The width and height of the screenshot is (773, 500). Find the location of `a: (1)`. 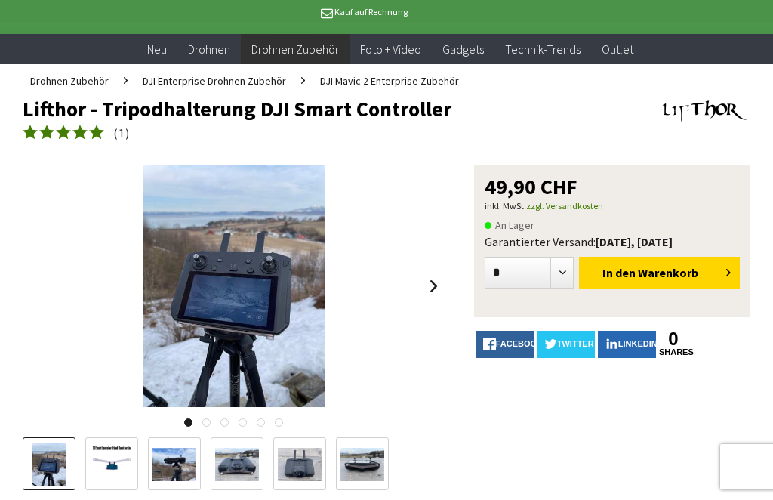

a: (1) is located at coordinates (76, 133).